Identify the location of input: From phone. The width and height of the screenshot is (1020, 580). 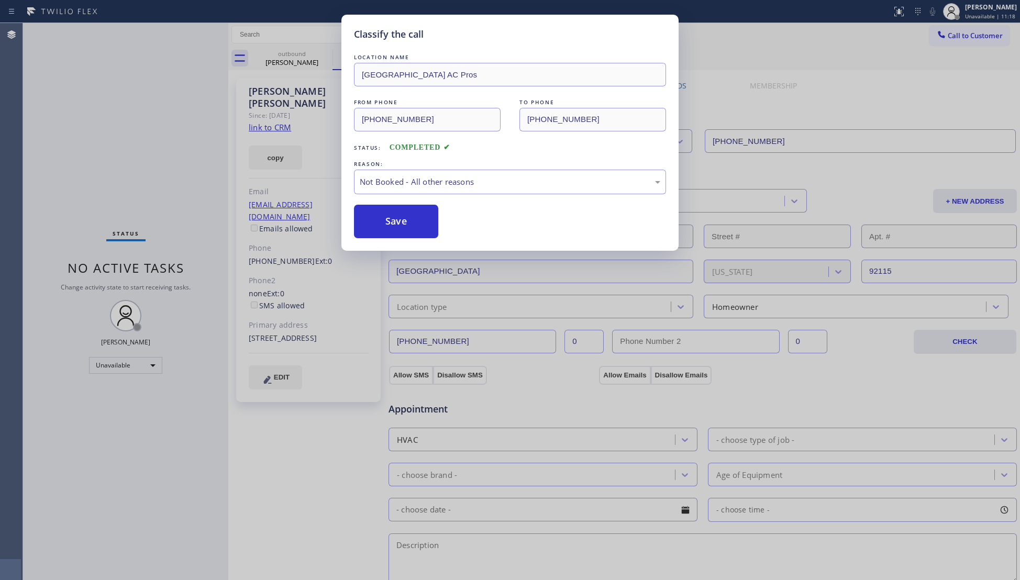
(427, 119).